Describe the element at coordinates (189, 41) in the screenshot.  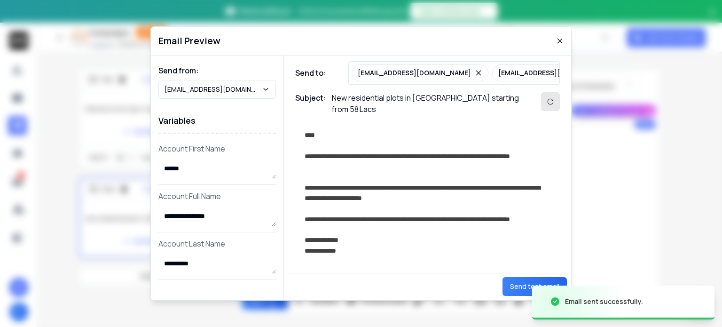
I see `h1: Email Preview` at that location.